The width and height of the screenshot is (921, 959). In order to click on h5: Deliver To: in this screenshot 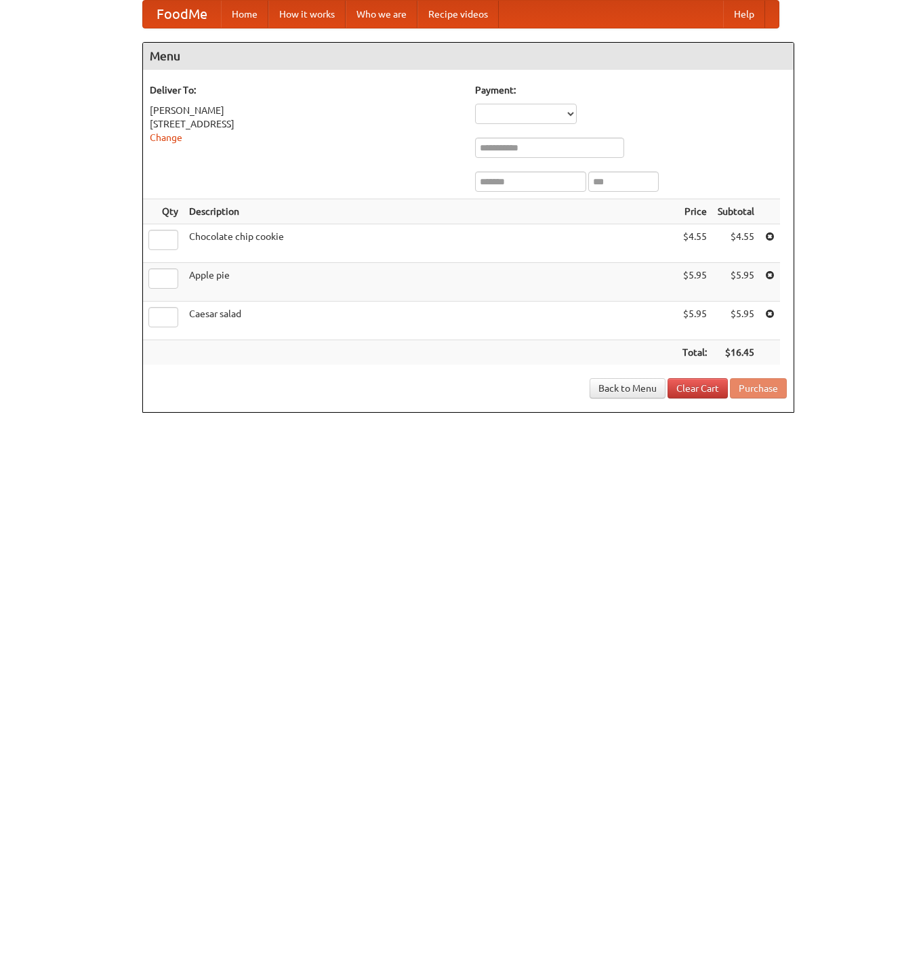, I will do `click(306, 90)`.